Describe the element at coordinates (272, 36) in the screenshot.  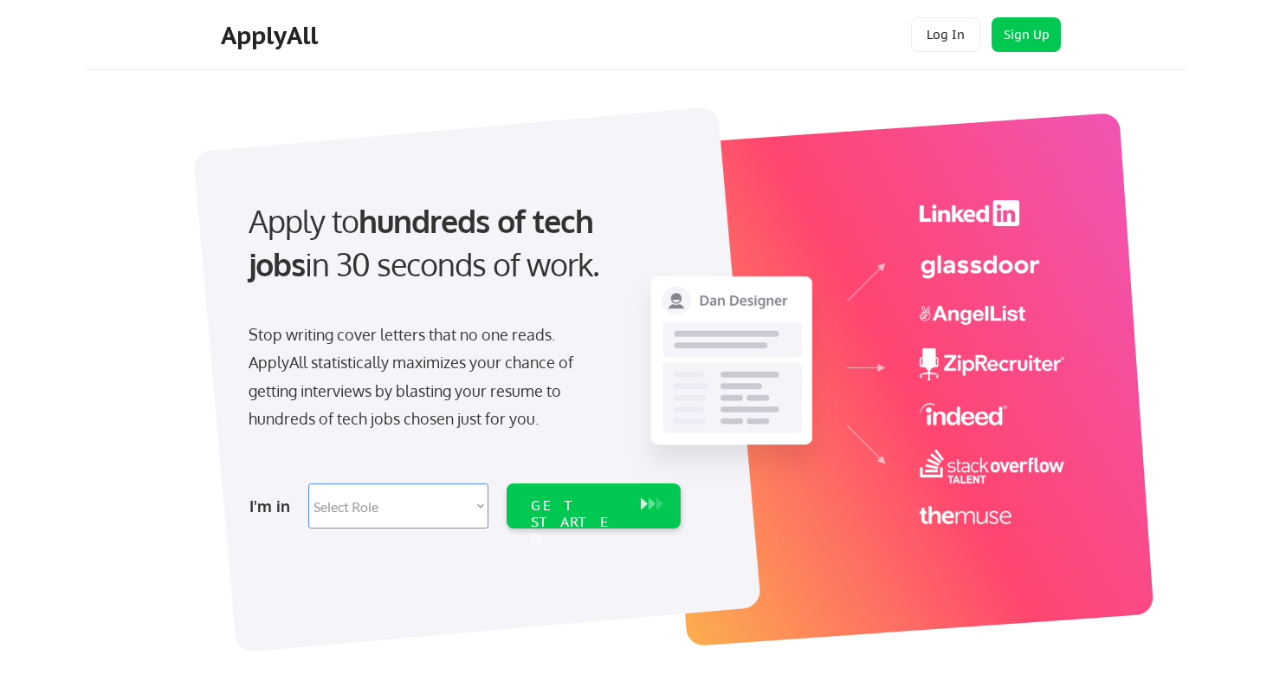
I see `div: ApplyAll` at that location.